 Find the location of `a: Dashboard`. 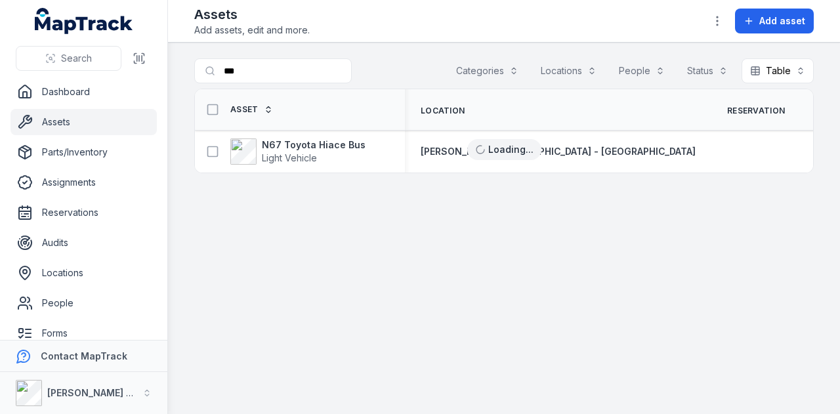

a: Dashboard is located at coordinates (83, 92).